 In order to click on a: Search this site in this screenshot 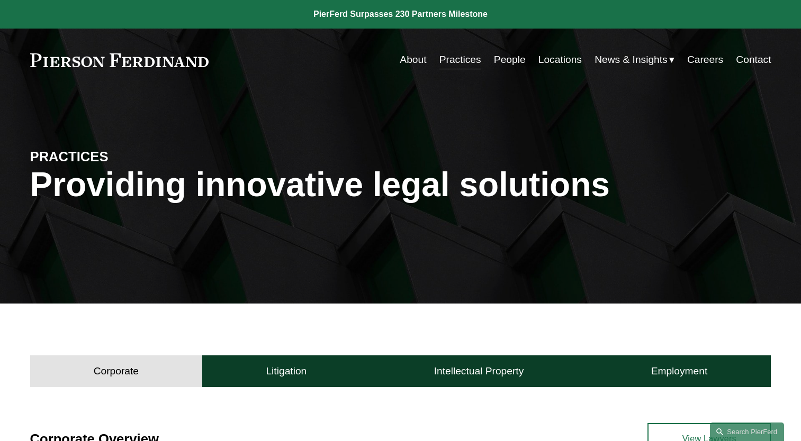, I will do `click(747, 432)`.